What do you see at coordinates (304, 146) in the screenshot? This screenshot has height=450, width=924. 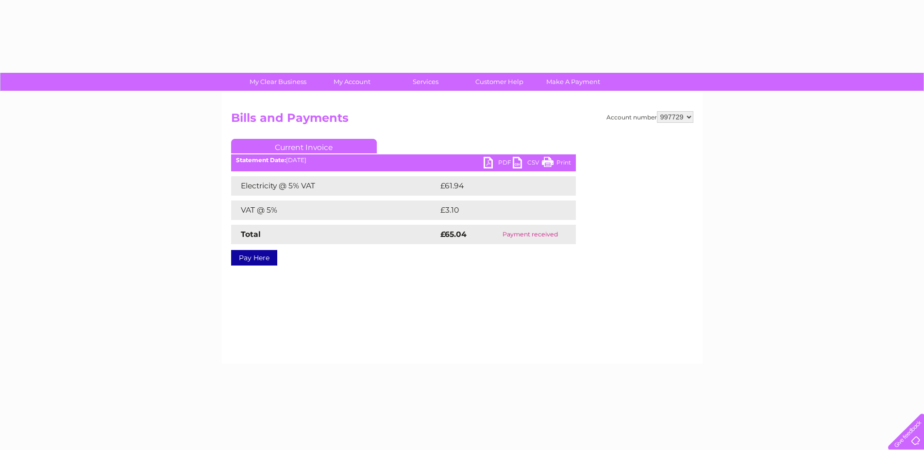 I see `a: Current Invoice` at bounding box center [304, 146].